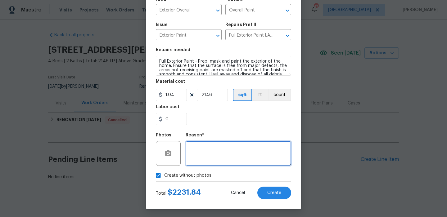 This screenshot has height=217, width=447. Describe the element at coordinates (168, 107) in the screenshot. I see `h5: Labor cost` at that location.